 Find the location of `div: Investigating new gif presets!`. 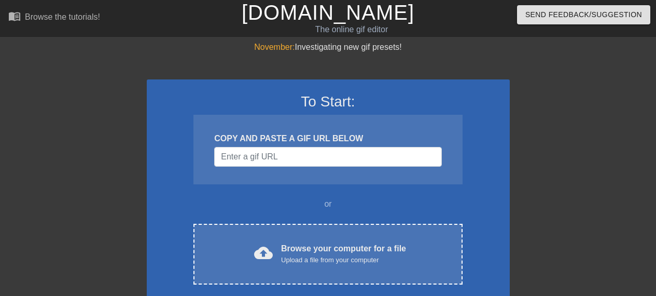

div: Investigating new gif presets! is located at coordinates (328, 47).